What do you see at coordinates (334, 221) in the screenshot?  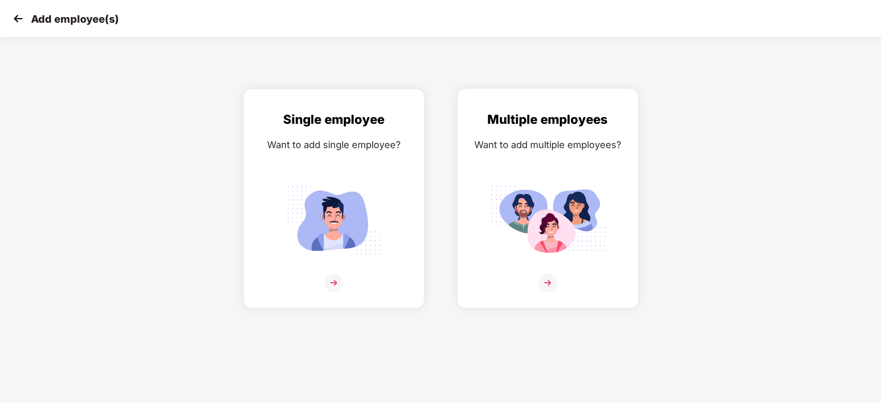 I see `img: svg+xml;base64,PHN2ZyB4bWxucz0iaHR0cDovL3d3dy53My5vcmcvMjAwMC9zdmciIGlkPSJTaW5nbGVfZW1wbG95ZWUiIH...` at bounding box center [334, 221].